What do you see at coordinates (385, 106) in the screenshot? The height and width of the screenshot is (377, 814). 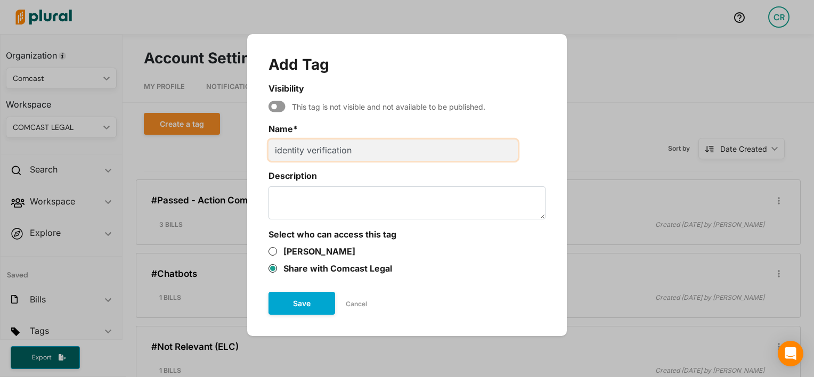 I see `div: This tag is not visible and not available to be published.` at bounding box center [385, 106].